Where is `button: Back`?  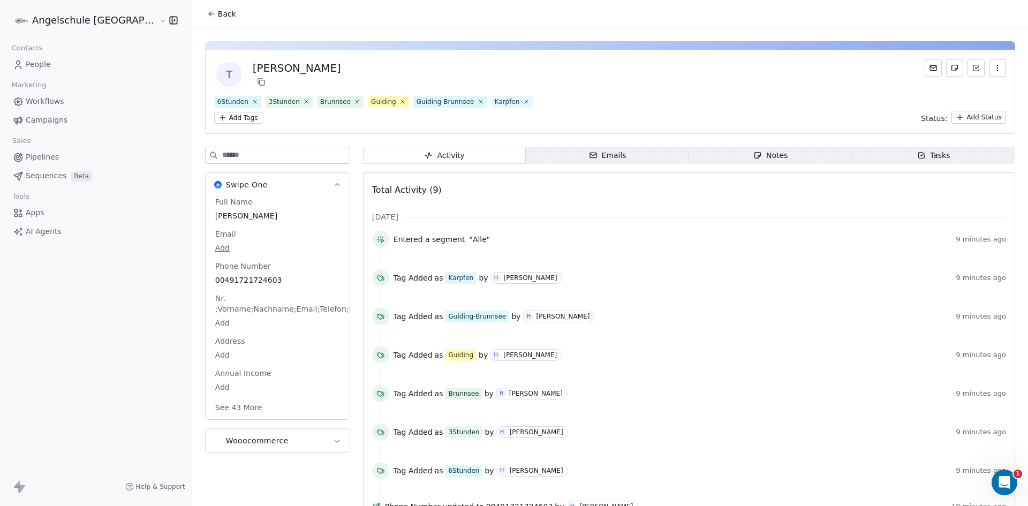
button: Back is located at coordinates (222, 14).